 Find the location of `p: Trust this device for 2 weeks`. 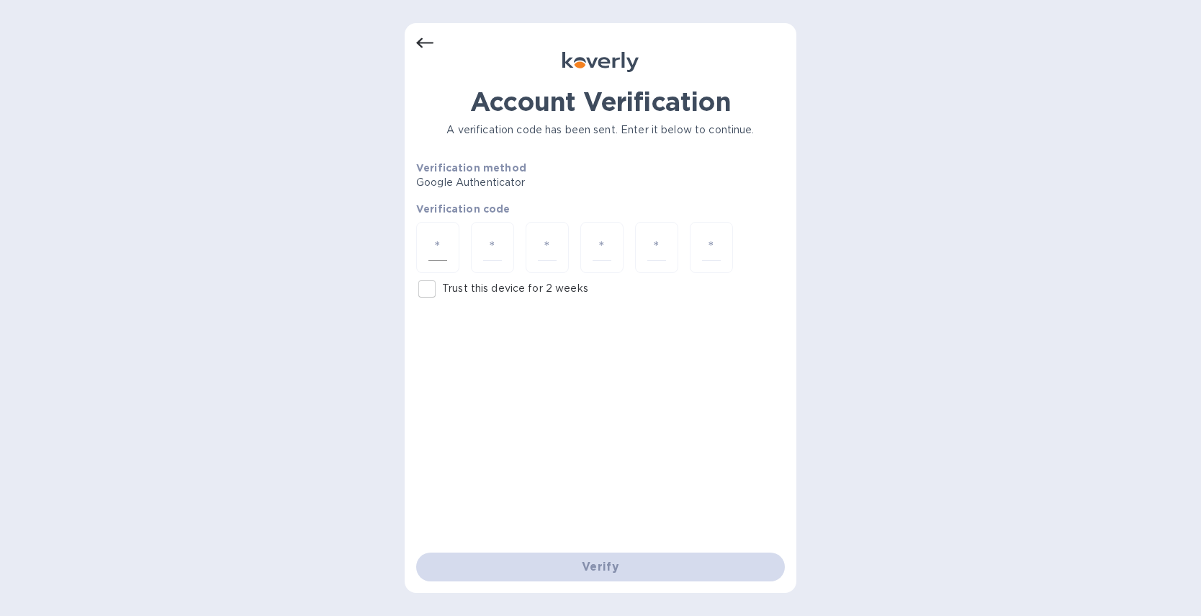

p: Trust this device for 2 weeks is located at coordinates (515, 288).